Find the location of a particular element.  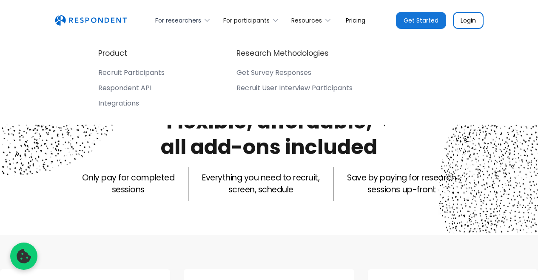

a: Get Started is located at coordinates (421, 20).